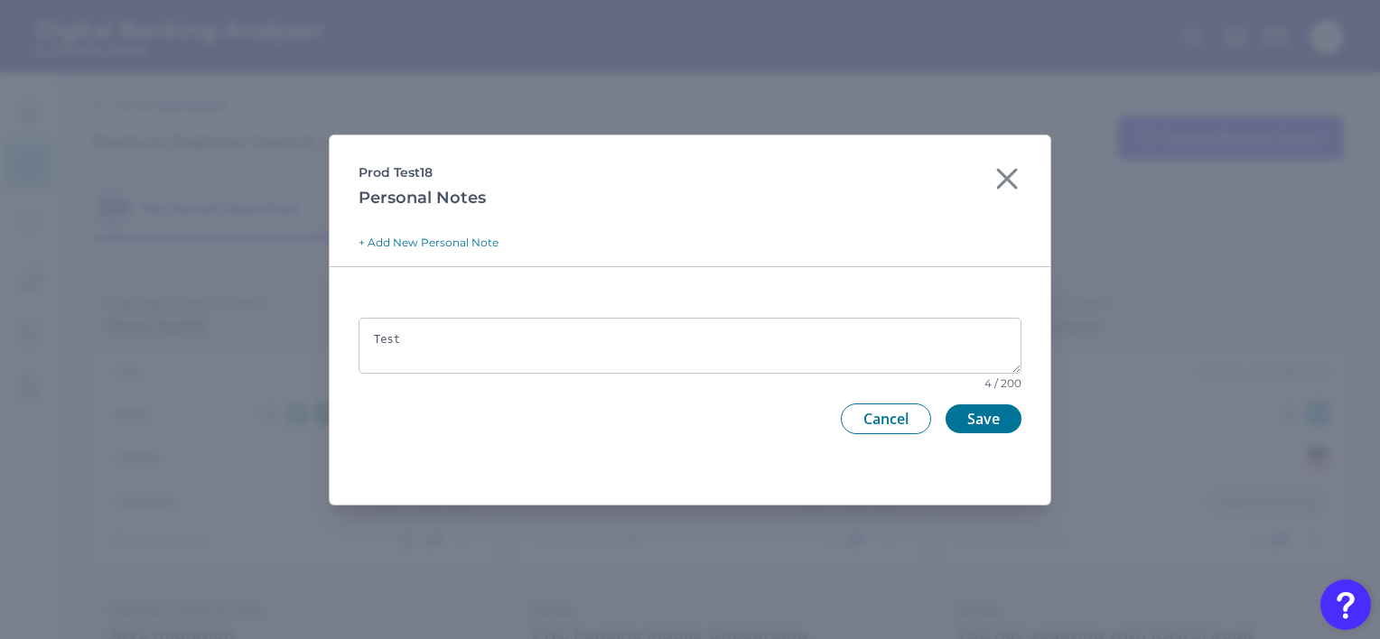  I want to click on textarea: Test, so click(690, 346).